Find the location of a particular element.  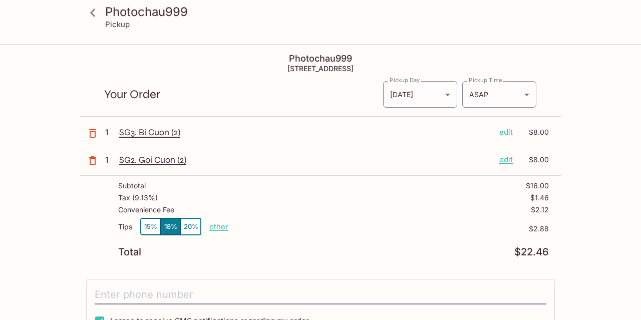

p: $1.46 is located at coordinates (539, 198).